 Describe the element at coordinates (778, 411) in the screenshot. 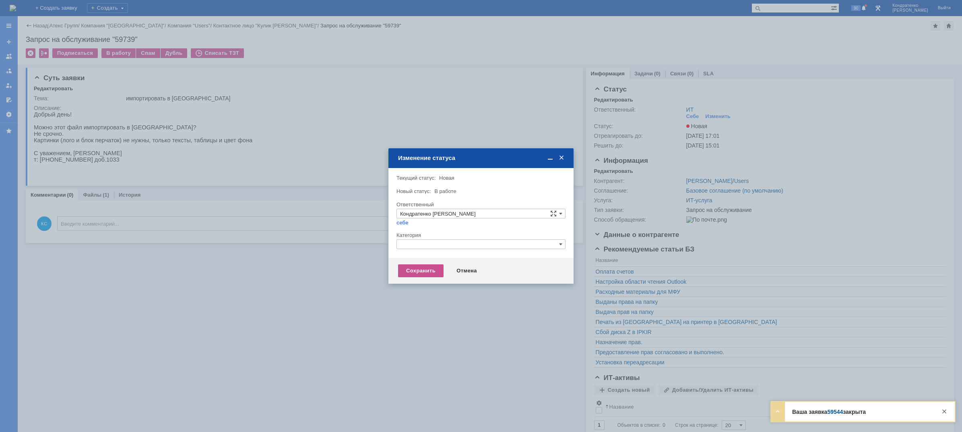

I see `div: Развернуть` at that location.